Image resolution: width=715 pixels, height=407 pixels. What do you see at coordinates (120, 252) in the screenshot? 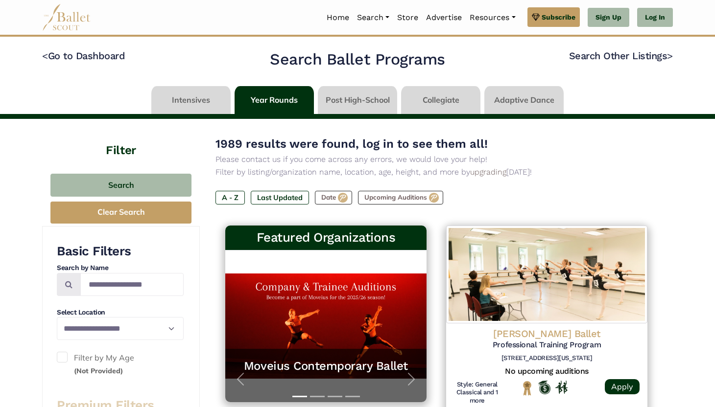
I see `h3: Basic Filters` at bounding box center [120, 252].